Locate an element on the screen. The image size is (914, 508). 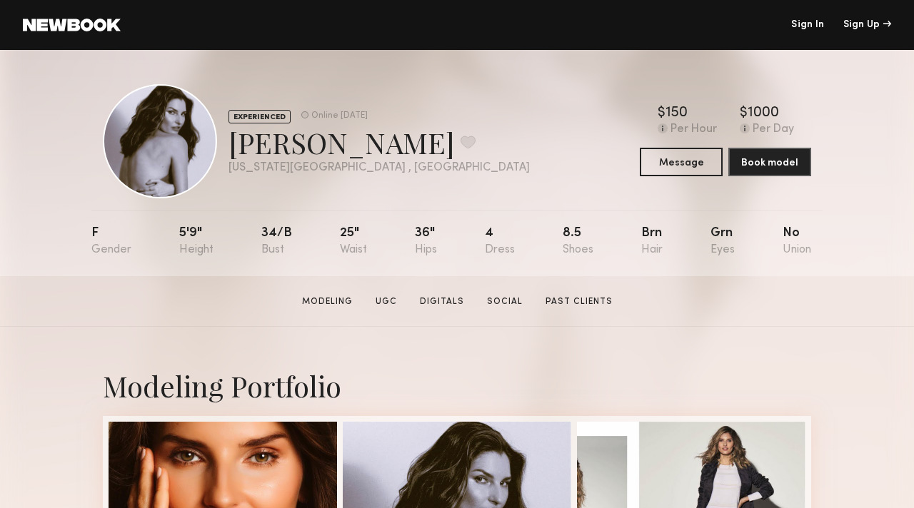
a: Modeling is located at coordinates (327, 302).